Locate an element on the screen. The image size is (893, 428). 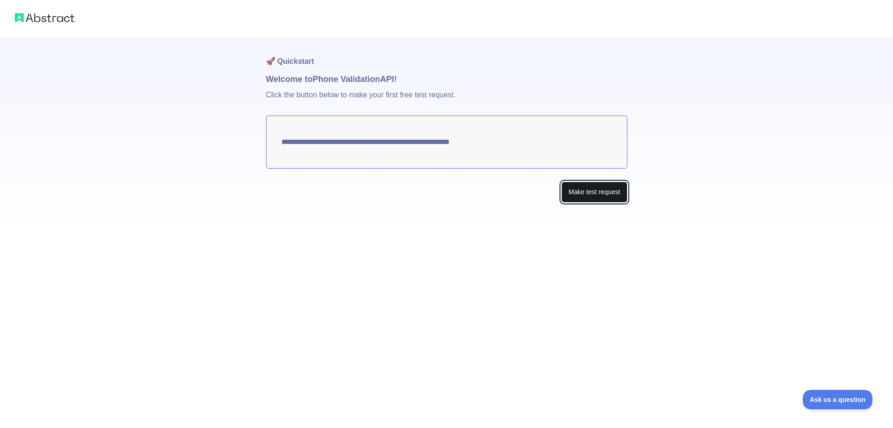
button: Make test request is located at coordinates (594, 192).